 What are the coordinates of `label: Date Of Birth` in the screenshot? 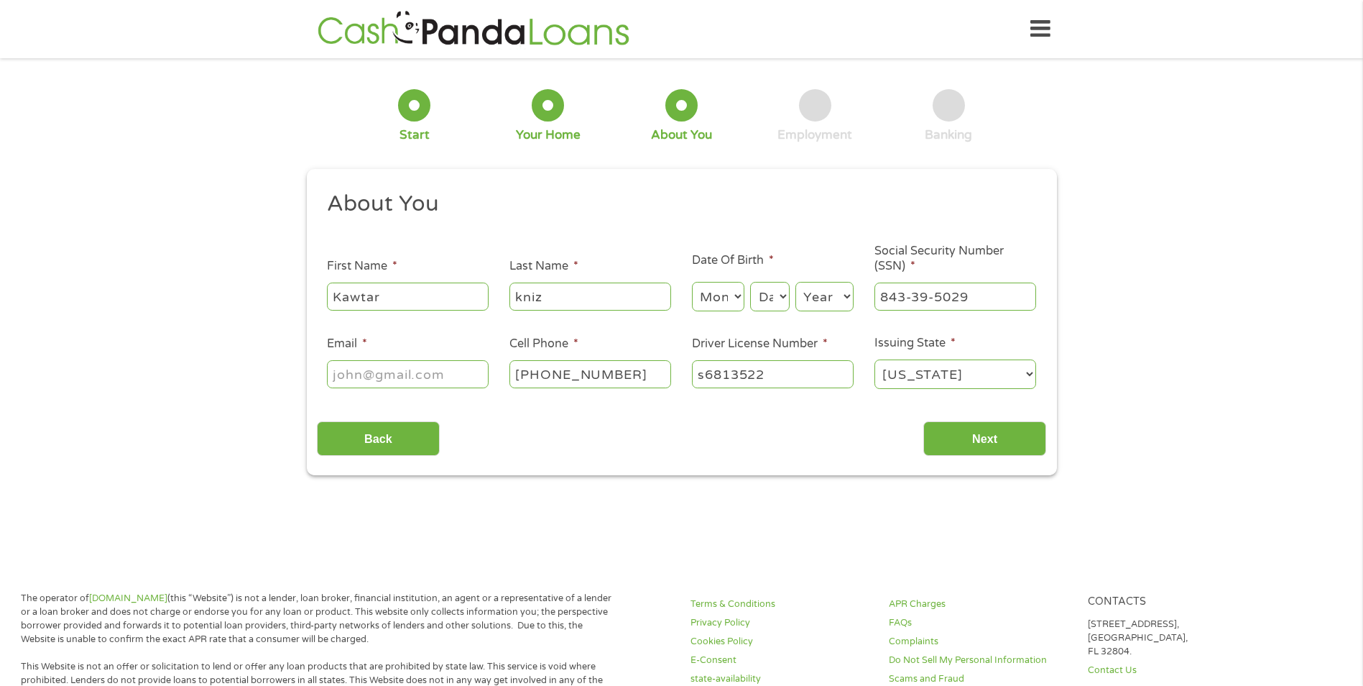 It's located at (733, 260).